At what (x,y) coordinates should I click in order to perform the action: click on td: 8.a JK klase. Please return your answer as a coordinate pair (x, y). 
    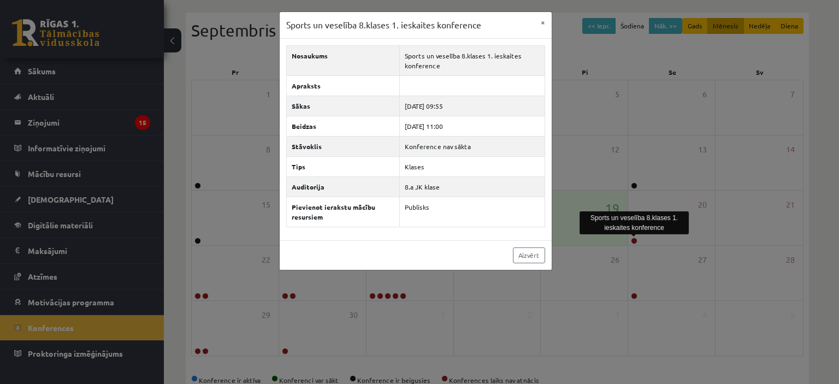
    Looking at the image, I should click on (472, 186).